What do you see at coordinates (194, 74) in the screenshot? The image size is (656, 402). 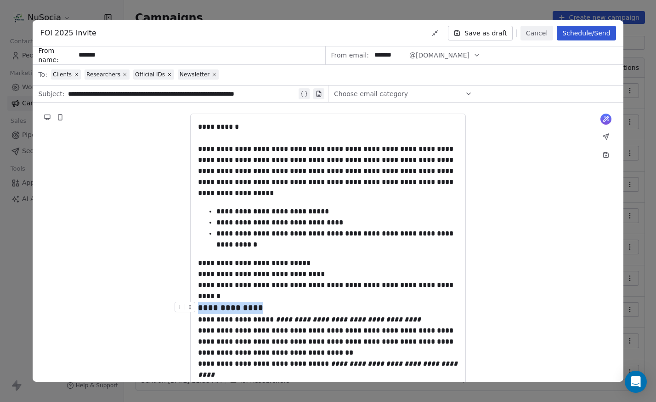 I see `span: Newsletter` at bounding box center [194, 74].